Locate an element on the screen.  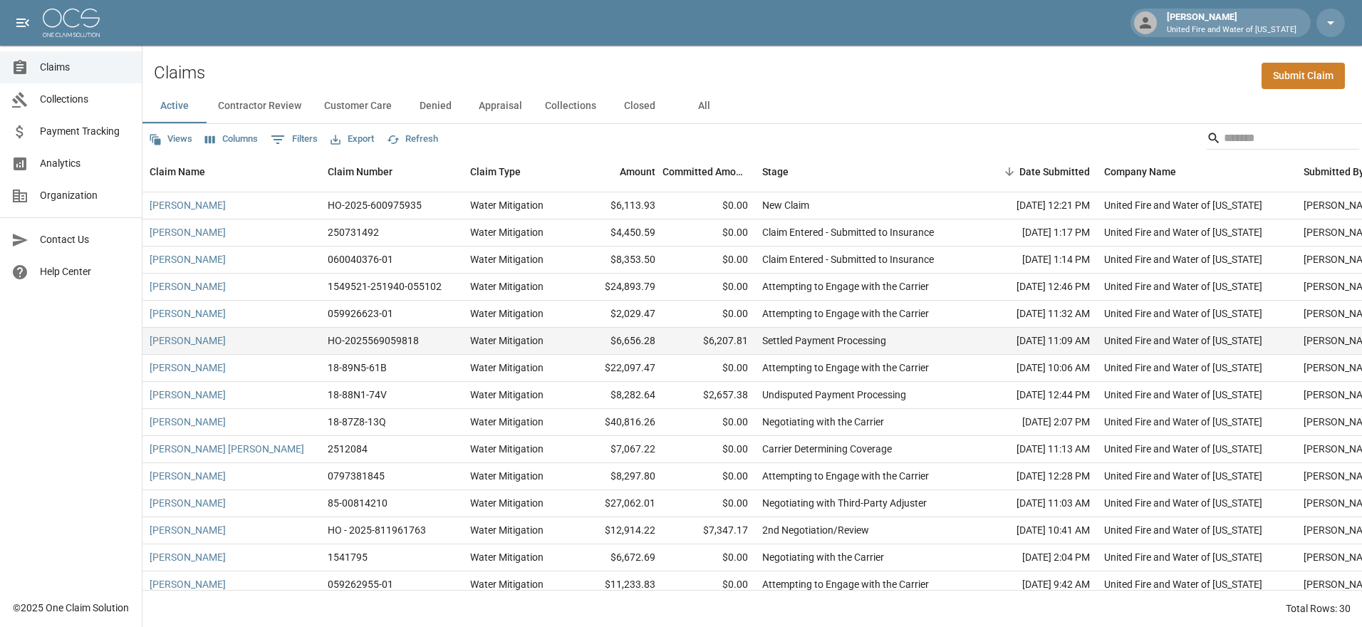
button: Contractor Review is located at coordinates (259, 106).